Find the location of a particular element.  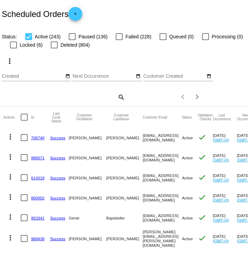

a: 968438 is located at coordinates (38, 238).